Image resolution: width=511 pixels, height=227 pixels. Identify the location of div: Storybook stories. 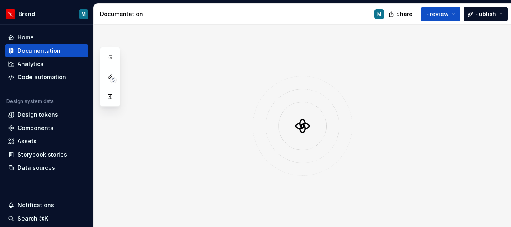
(42, 154).